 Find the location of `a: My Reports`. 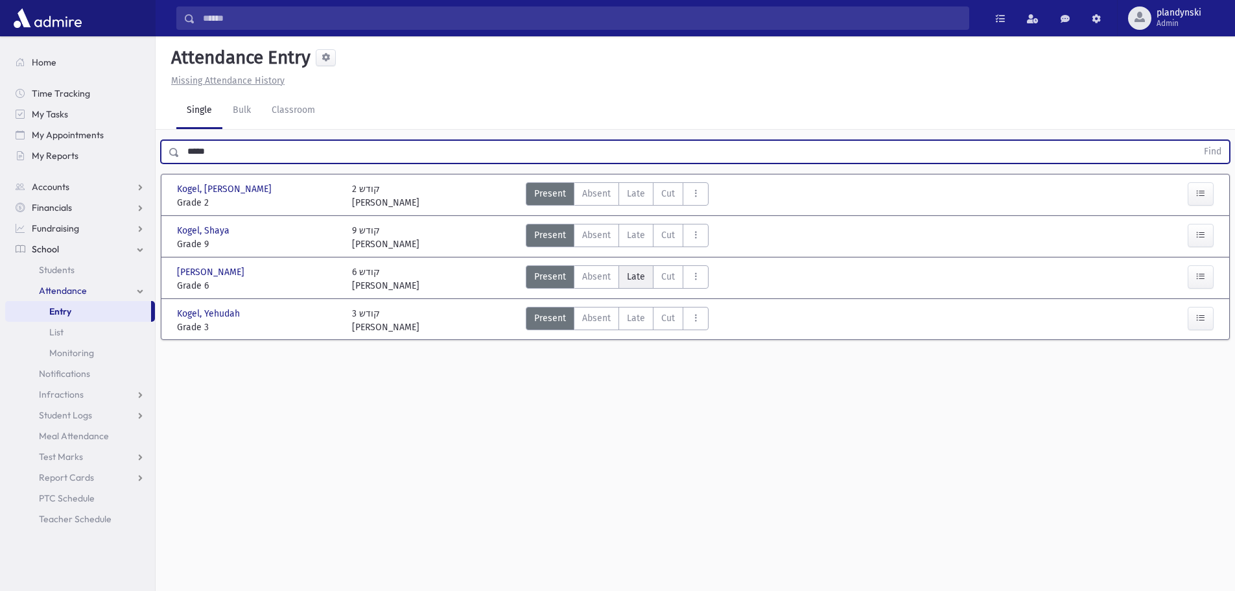

a: My Reports is located at coordinates (80, 156).